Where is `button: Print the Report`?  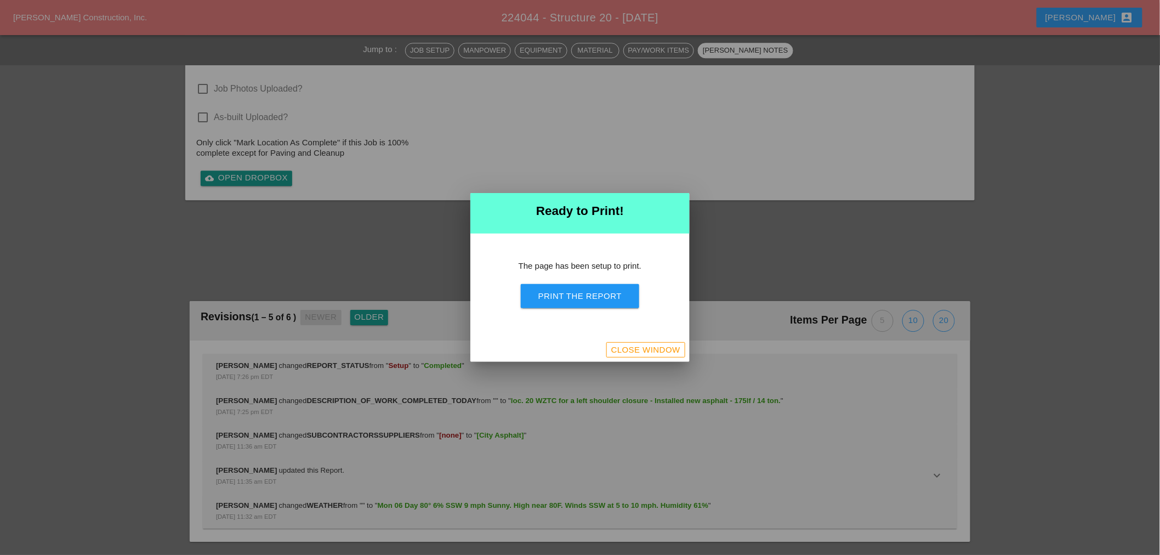 button: Print the Report is located at coordinates (580, 296).